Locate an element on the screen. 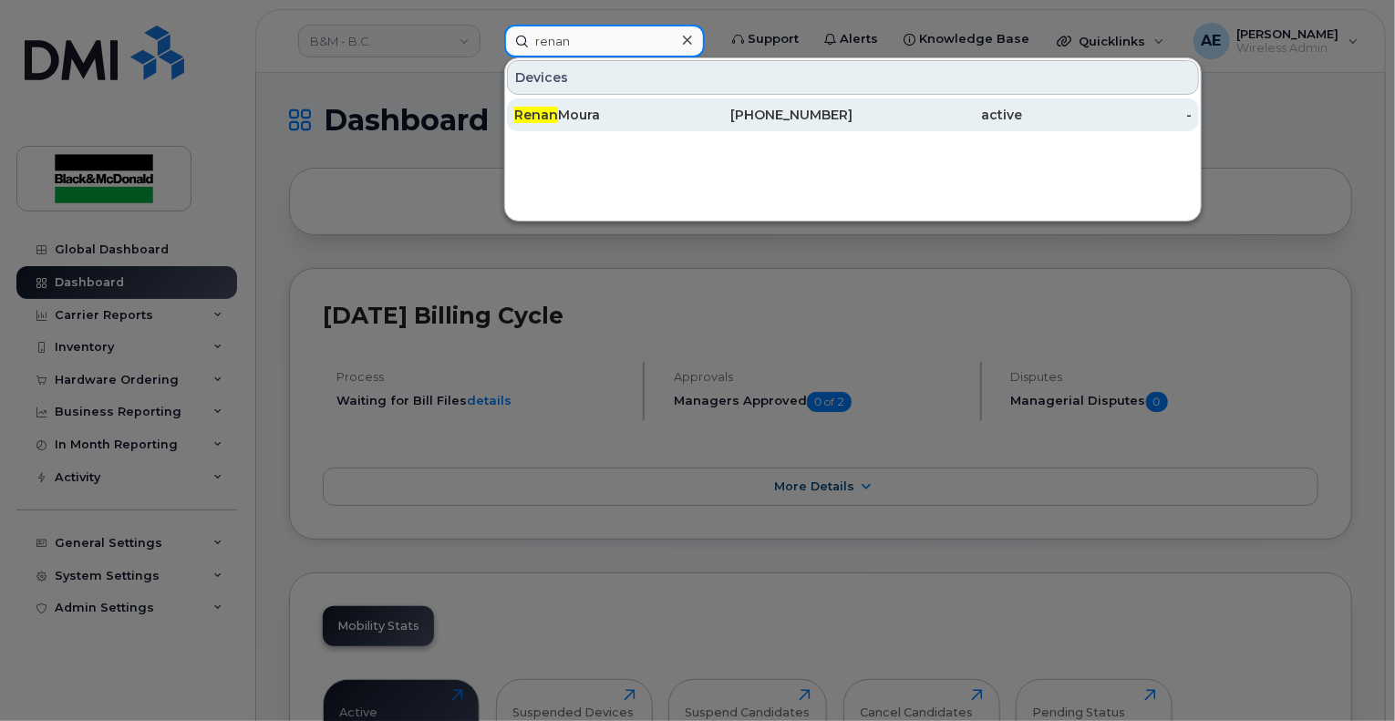  div: active is located at coordinates (938, 115).